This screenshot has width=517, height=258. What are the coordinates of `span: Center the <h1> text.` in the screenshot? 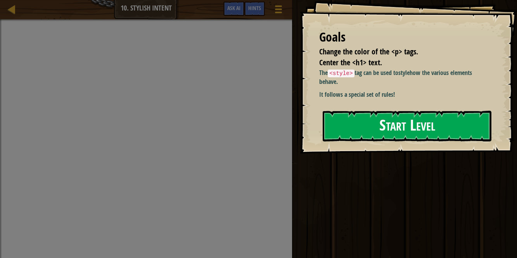 It's located at (351, 62).